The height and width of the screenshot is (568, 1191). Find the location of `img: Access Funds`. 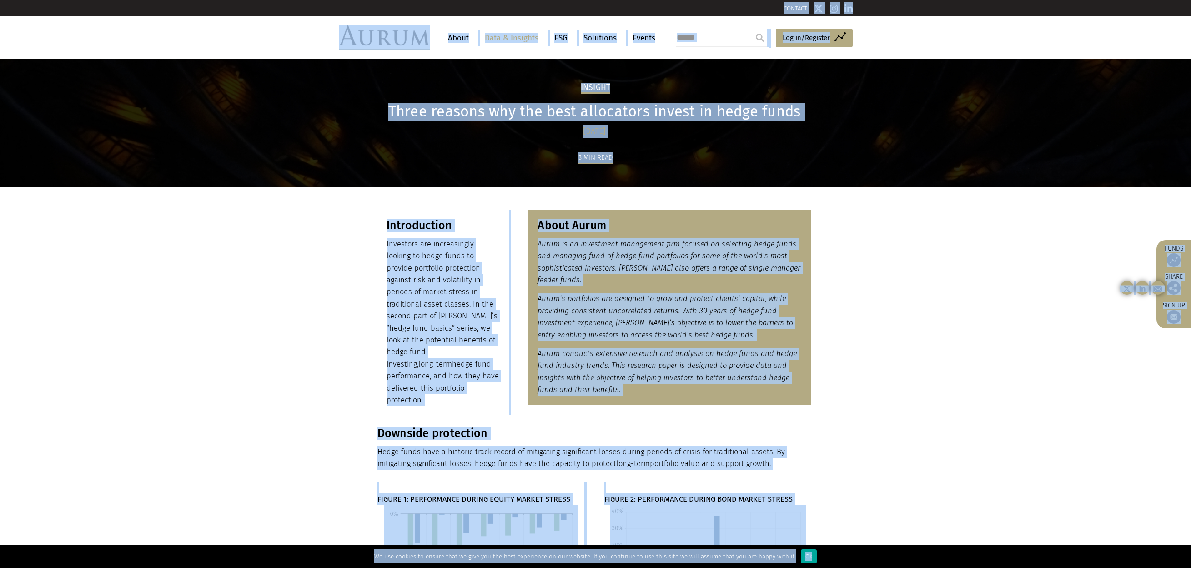

img: Access Funds is located at coordinates (1173, 260).